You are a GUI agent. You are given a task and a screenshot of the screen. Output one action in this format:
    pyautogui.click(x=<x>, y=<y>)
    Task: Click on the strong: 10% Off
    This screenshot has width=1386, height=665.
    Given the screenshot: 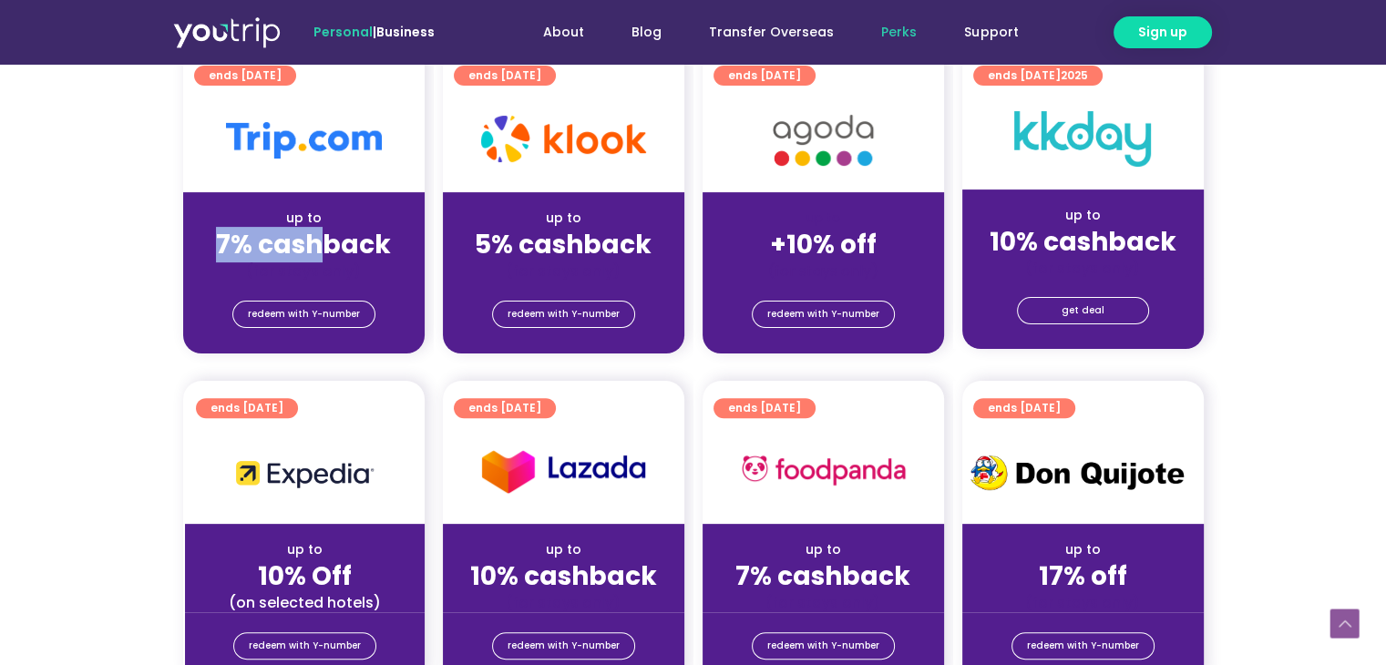 What is the action you would take?
    pyautogui.click(x=304, y=576)
    